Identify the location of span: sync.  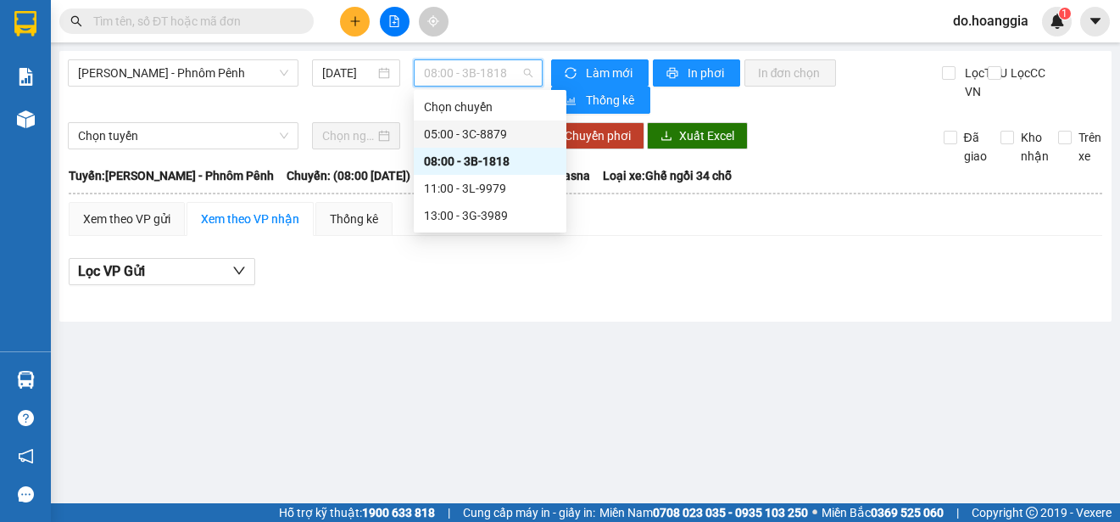
(572, 74).